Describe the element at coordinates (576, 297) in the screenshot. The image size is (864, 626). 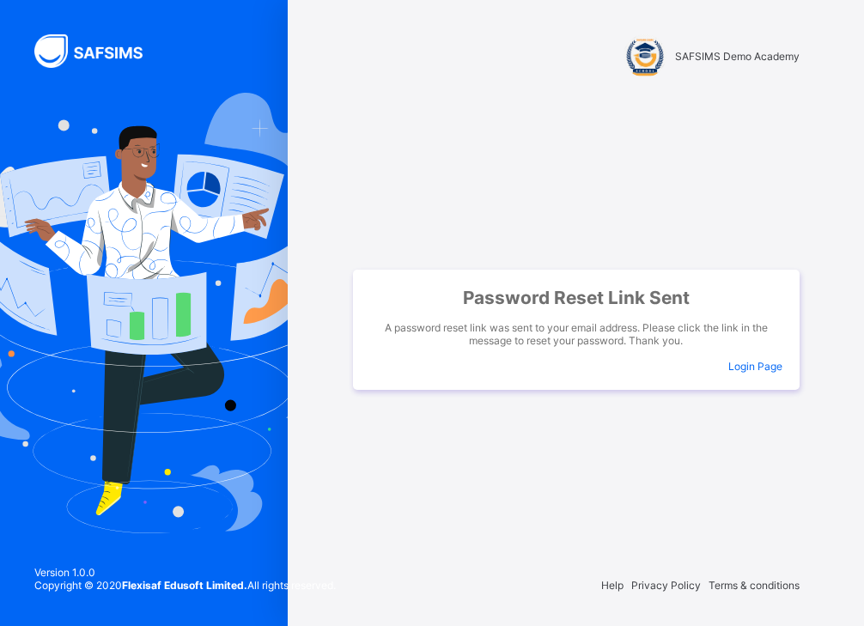
I see `span: Password Reset Link Sent` at that location.